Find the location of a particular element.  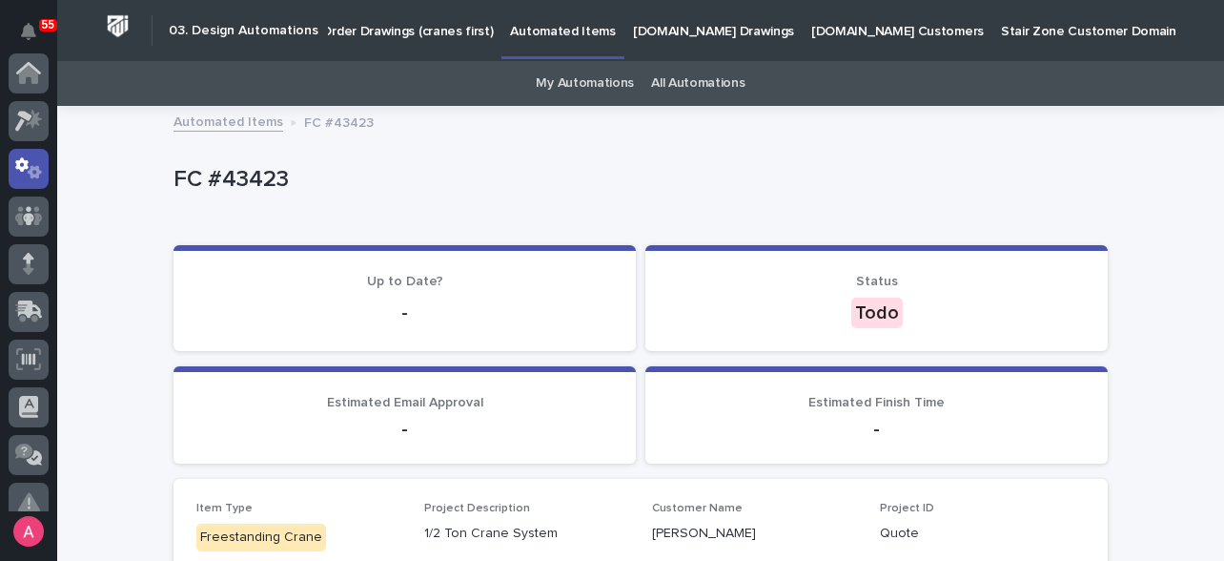

a: Automated Items is located at coordinates (228, 120).